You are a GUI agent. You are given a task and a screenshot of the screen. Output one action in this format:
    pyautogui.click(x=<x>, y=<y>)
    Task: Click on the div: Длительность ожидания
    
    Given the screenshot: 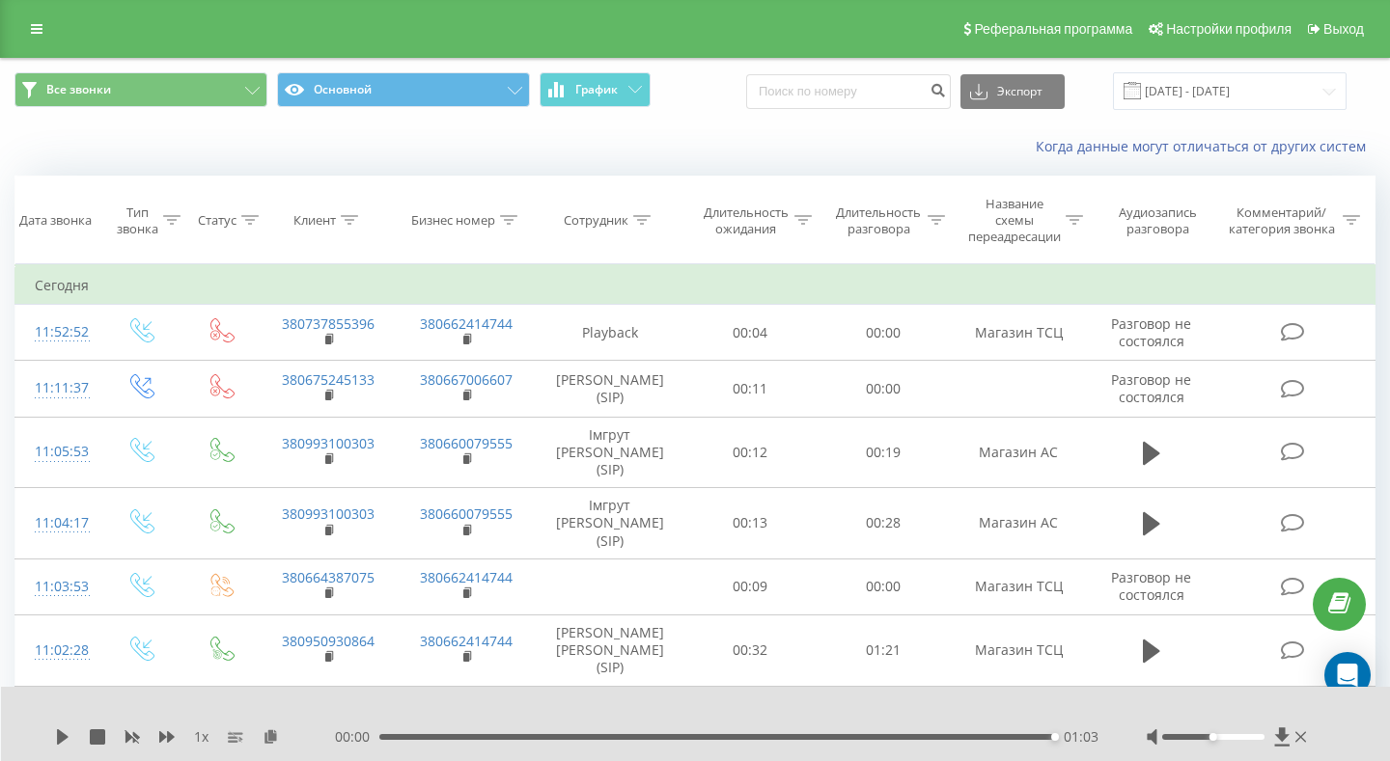 What is the action you would take?
    pyautogui.click(x=746, y=221)
    